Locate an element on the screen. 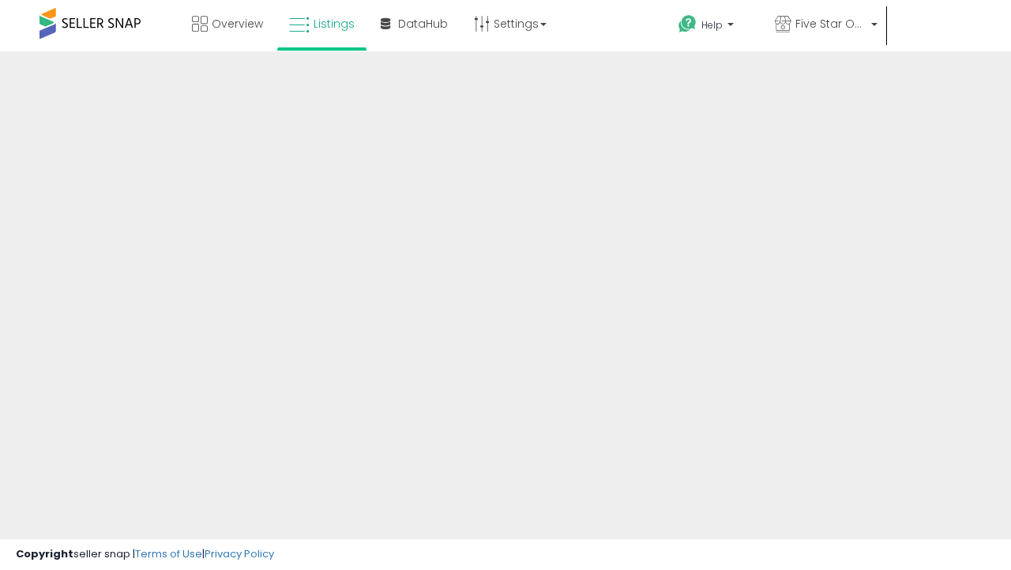 The height and width of the screenshot is (570, 1011). span: Five Star Outlet Store is located at coordinates (831, 24).